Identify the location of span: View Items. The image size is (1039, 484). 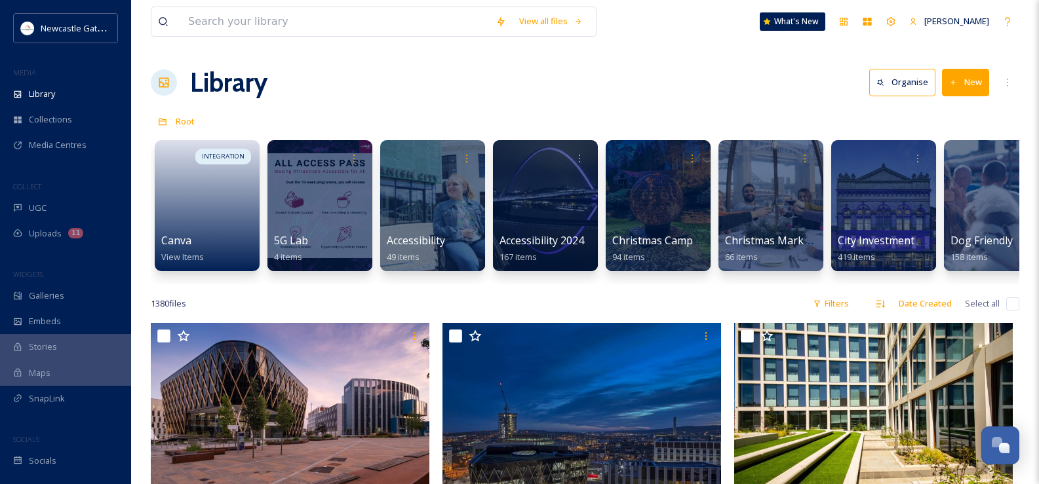
(182, 257).